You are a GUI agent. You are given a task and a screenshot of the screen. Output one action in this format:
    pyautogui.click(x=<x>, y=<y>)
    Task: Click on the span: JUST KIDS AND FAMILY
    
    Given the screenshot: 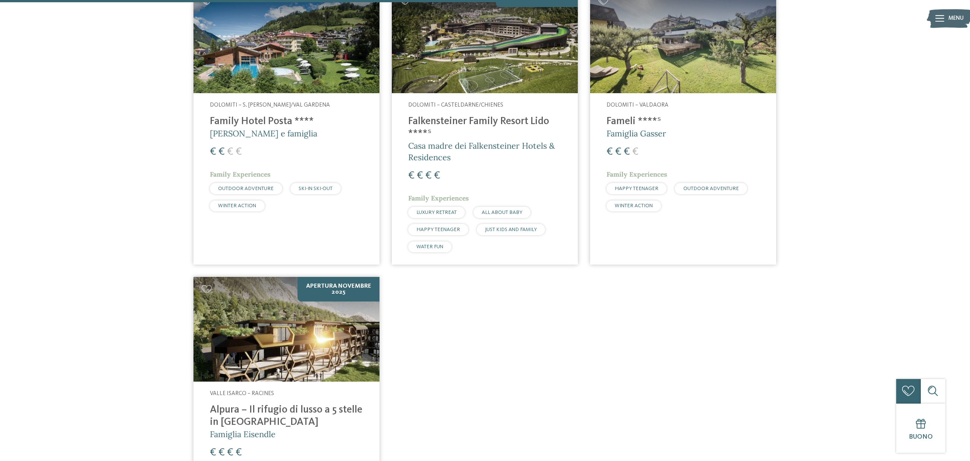 What is the action you would take?
    pyautogui.click(x=511, y=230)
    